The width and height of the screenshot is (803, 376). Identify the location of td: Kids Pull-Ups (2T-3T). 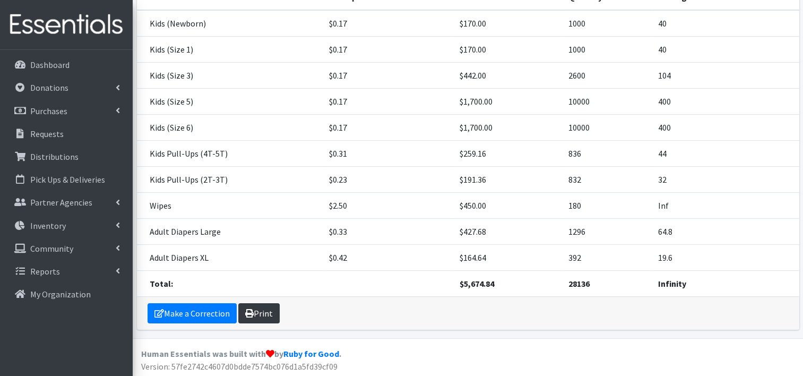
(230, 179).